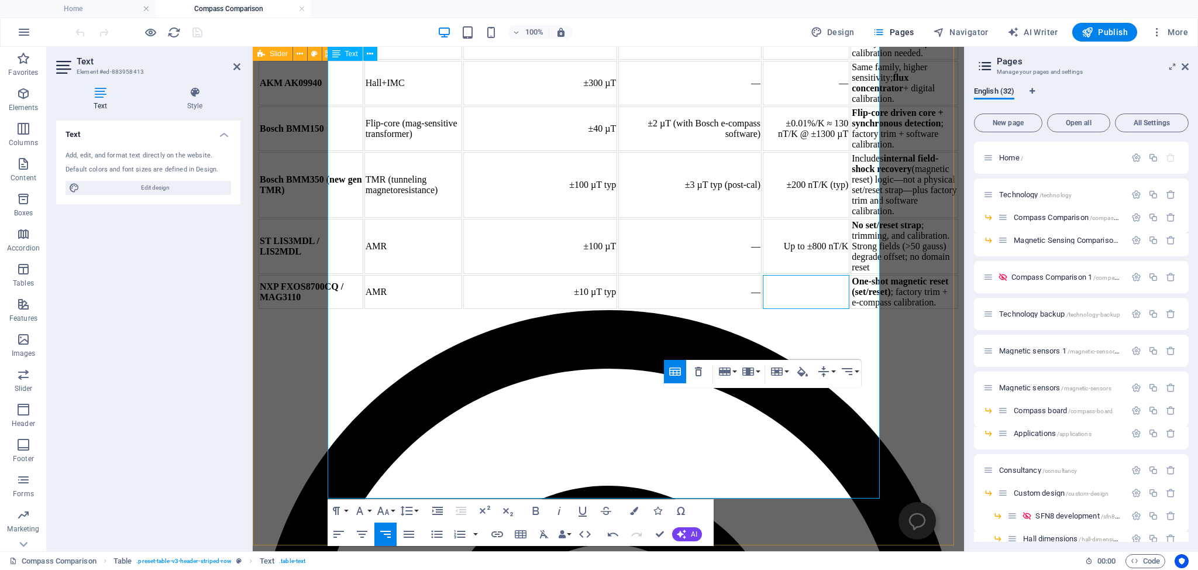 The height and width of the screenshot is (570, 1198). What do you see at coordinates (553, 138) in the screenshot?
I see `td: ±200 nT/K (typ)` at bounding box center [553, 138].